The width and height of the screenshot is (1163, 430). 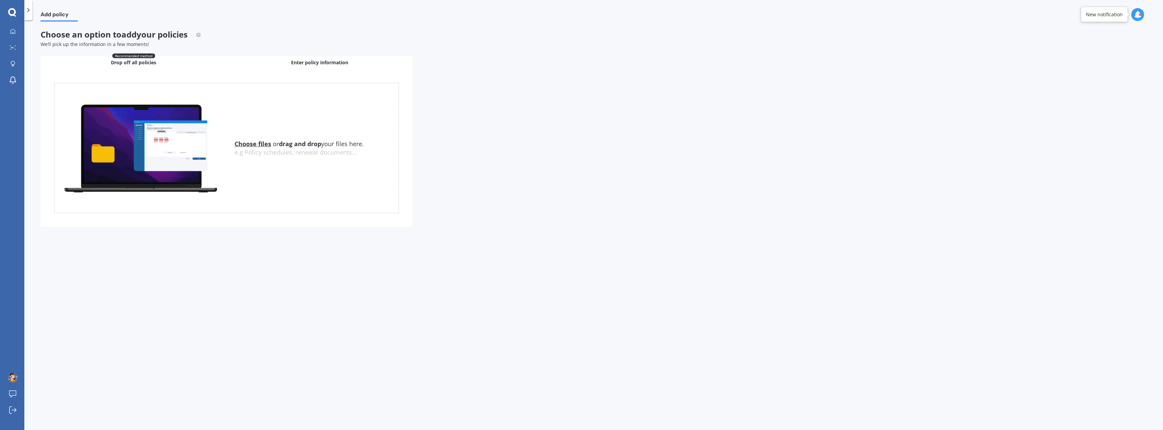 I want to click on b: drag and drop, so click(x=300, y=144).